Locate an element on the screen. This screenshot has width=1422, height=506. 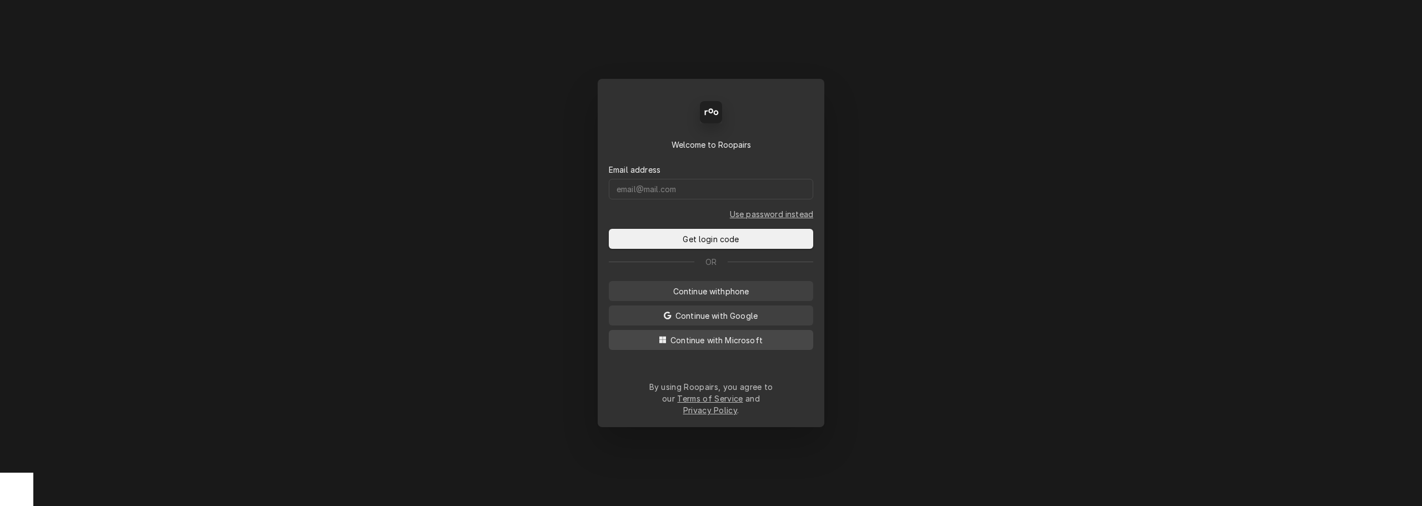
a: Terms of Service is located at coordinates (710, 398).